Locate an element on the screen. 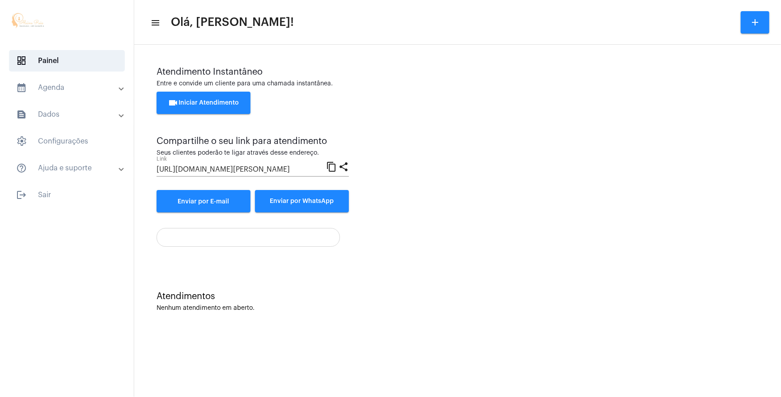  mat-panel-title: Agenda is located at coordinates (68, 88).